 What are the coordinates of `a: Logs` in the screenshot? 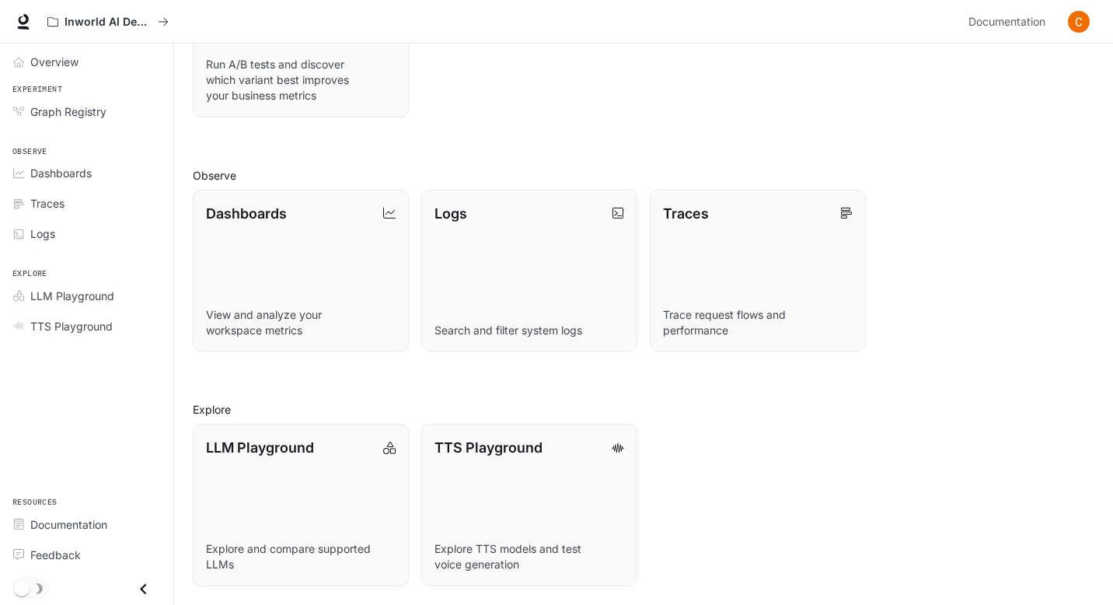 It's located at (86, 233).